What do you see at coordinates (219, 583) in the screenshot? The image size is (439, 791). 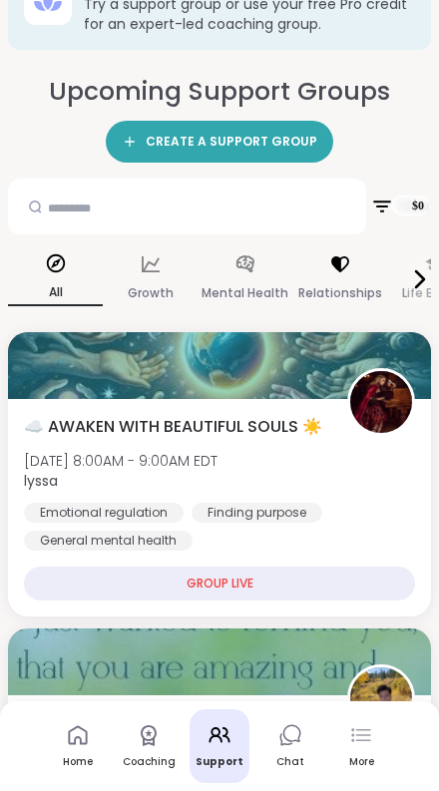 I see `div: GROUP LIVE` at bounding box center [219, 583].